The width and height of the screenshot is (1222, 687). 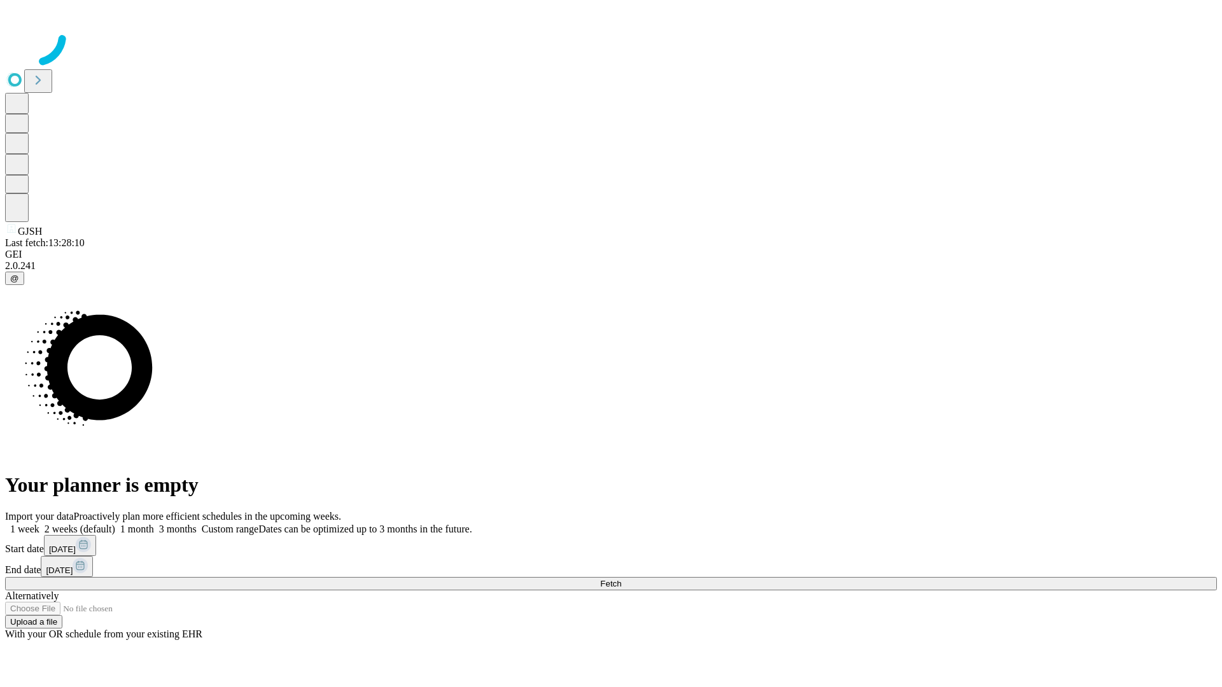 I want to click on span: 1 week, so click(x=25, y=529).